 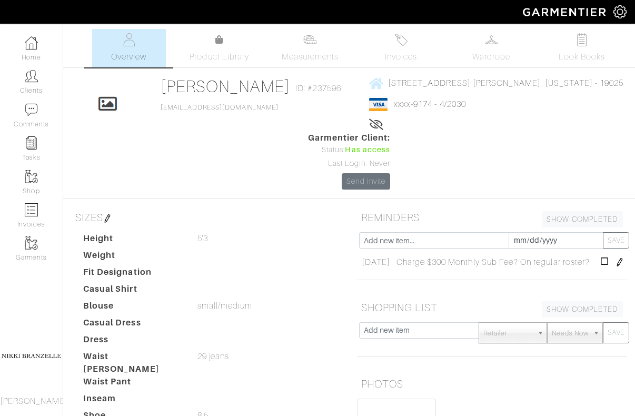 I want to click on img: wardrobe-487a4870c1b7c33e795ec22d11cfc2ed9d08956e64fb3008fe2437562e282088.svg, so click(x=492, y=40).